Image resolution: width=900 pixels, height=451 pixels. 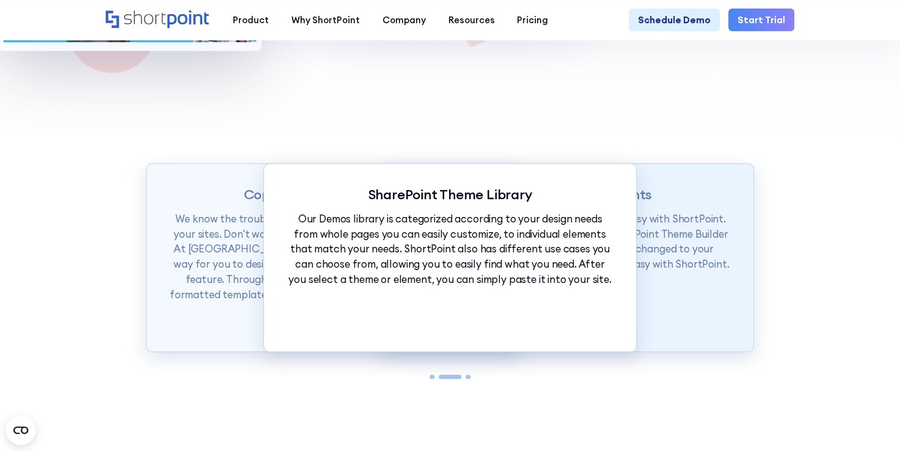 What do you see at coordinates (251, 20) in the screenshot?
I see `a: Product` at bounding box center [251, 20].